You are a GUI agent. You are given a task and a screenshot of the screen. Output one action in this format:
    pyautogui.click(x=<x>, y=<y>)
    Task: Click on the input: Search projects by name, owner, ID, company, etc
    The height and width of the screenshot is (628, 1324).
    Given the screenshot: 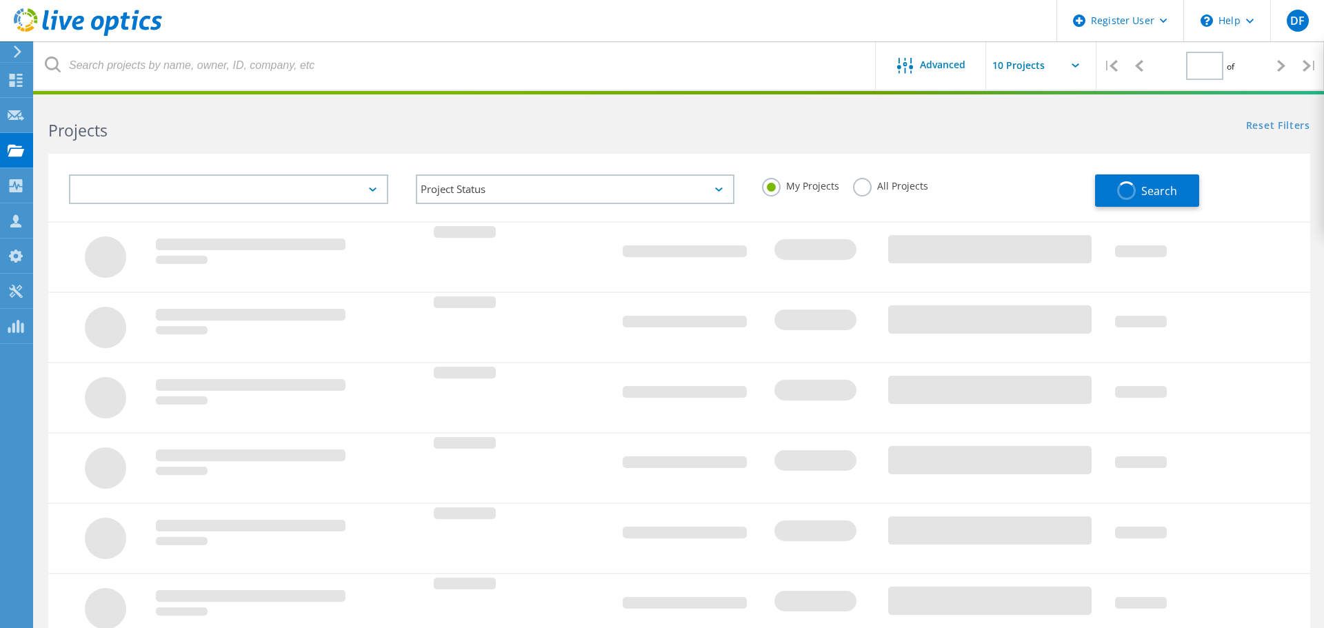 What is the action you would take?
    pyautogui.click(x=455, y=65)
    